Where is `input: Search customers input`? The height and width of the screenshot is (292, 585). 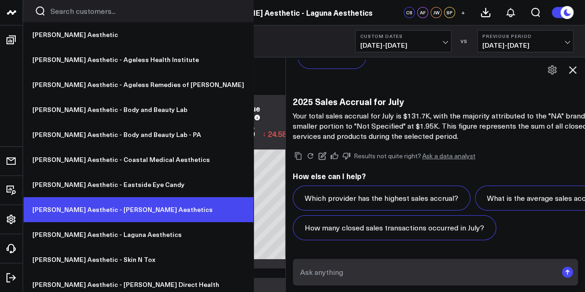
input: Search customers input is located at coordinates (146, 11).